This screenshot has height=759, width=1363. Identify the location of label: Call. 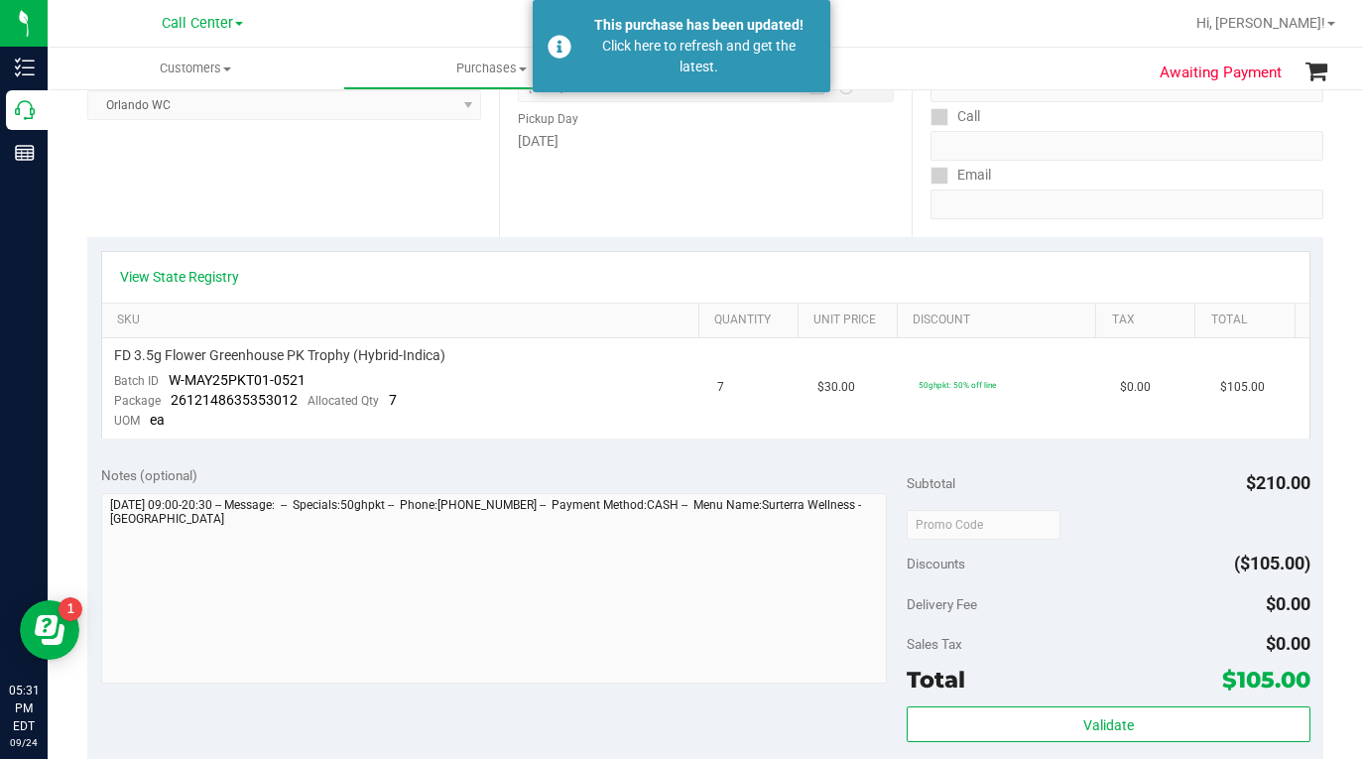
(955, 116).